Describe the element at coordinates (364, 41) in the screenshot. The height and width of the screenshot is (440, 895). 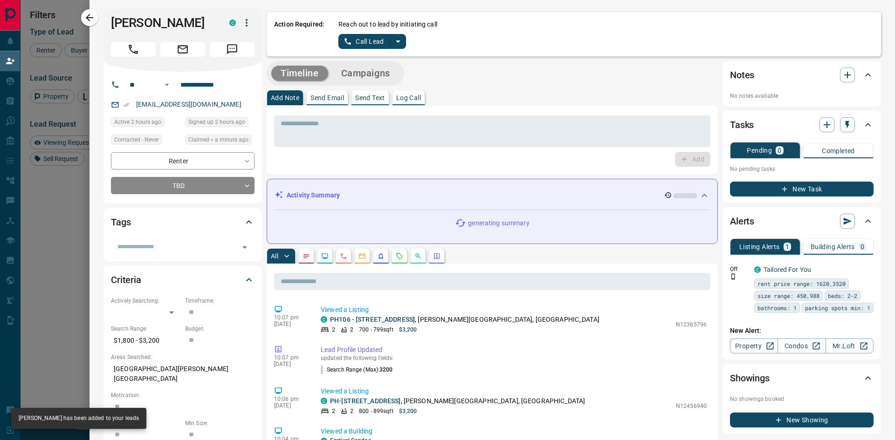
I see `button: Call Lead` at that location.